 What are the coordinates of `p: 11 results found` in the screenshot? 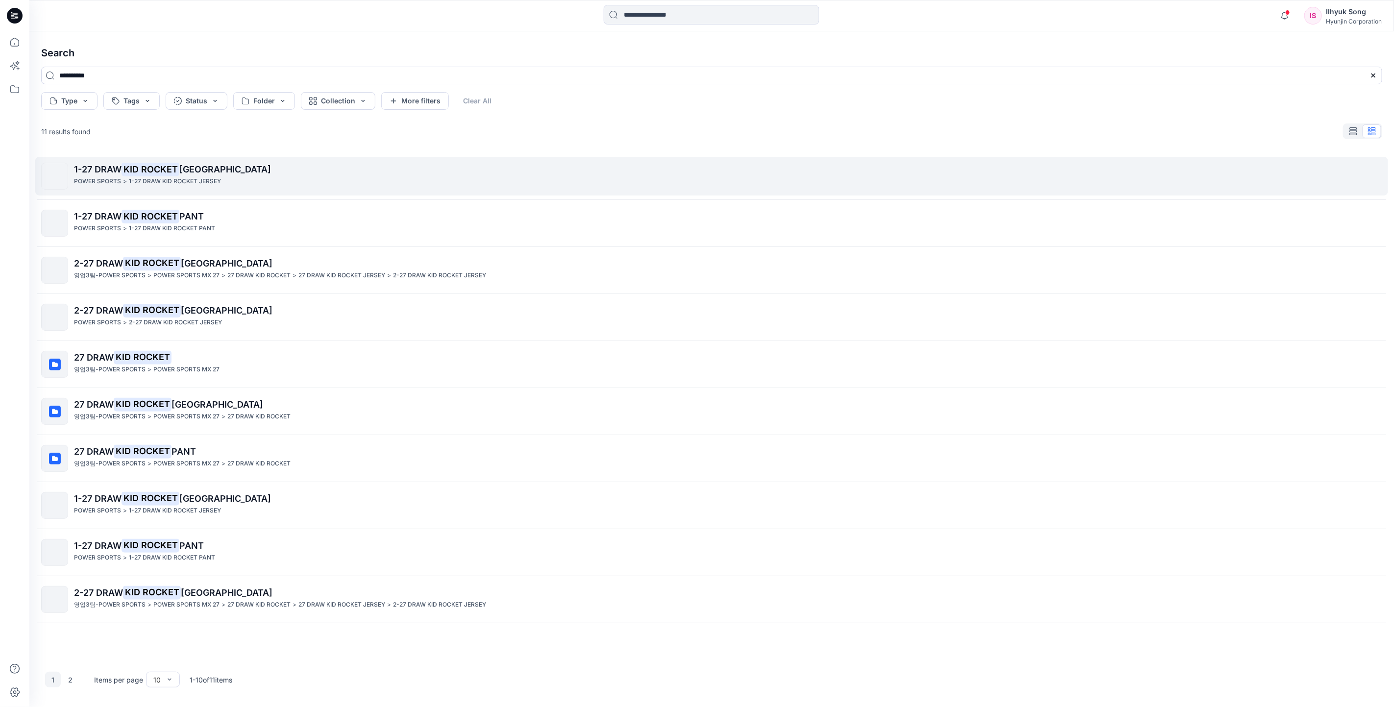 It's located at (66, 131).